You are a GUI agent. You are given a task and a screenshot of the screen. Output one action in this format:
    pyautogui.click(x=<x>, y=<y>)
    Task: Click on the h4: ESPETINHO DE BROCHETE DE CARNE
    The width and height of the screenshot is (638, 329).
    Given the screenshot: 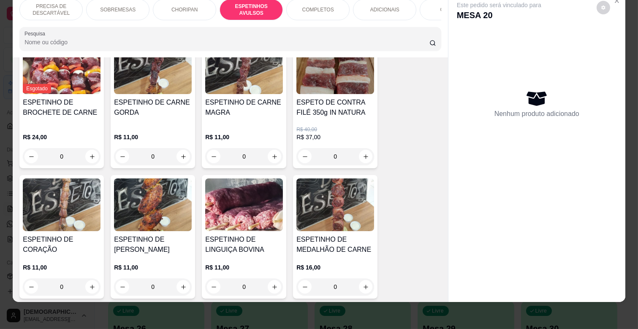 What is the action you would take?
    pyautogui.click(x=62, y=108)
    